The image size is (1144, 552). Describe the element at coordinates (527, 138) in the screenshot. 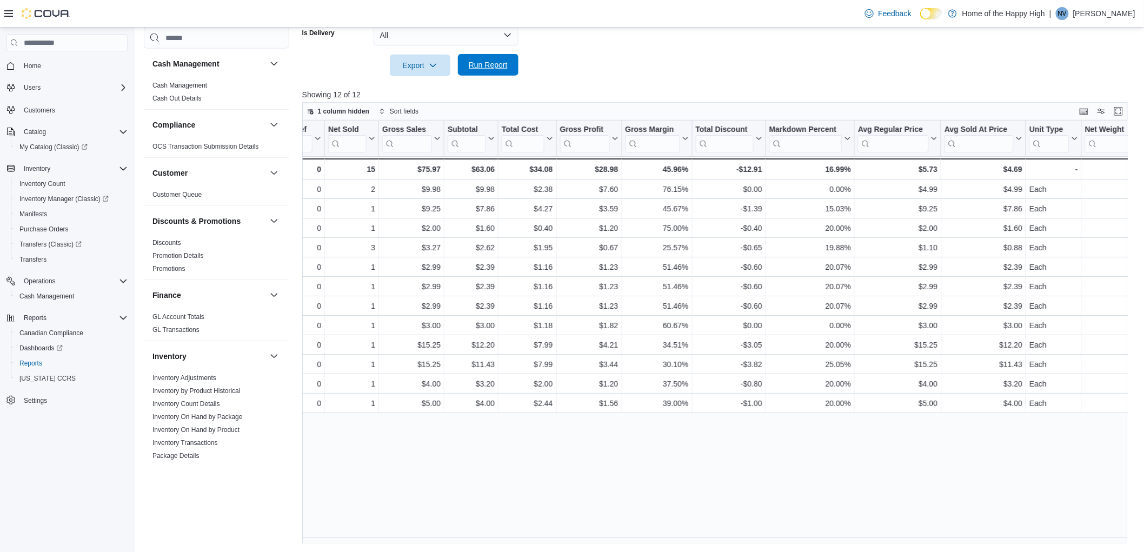

I see `button: Total Cost` at that location.